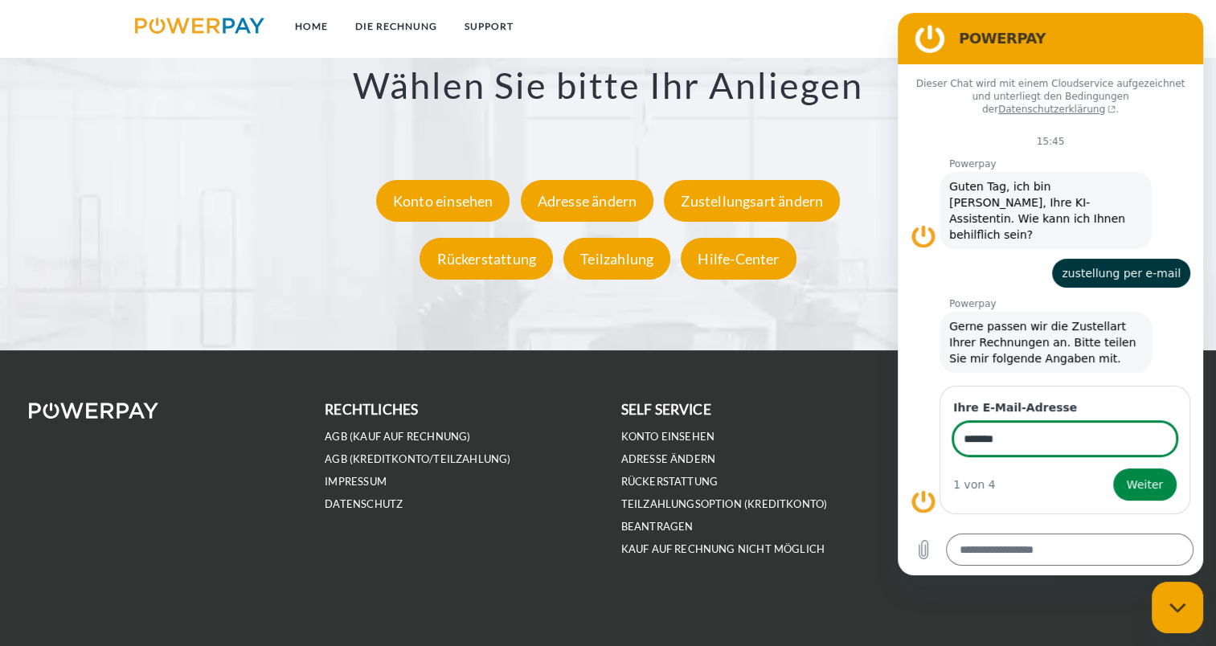  What do you see at coordinates (488, 27) in the screenshot?
I see `a: SUPPORT` at bounding box center [488, 27].